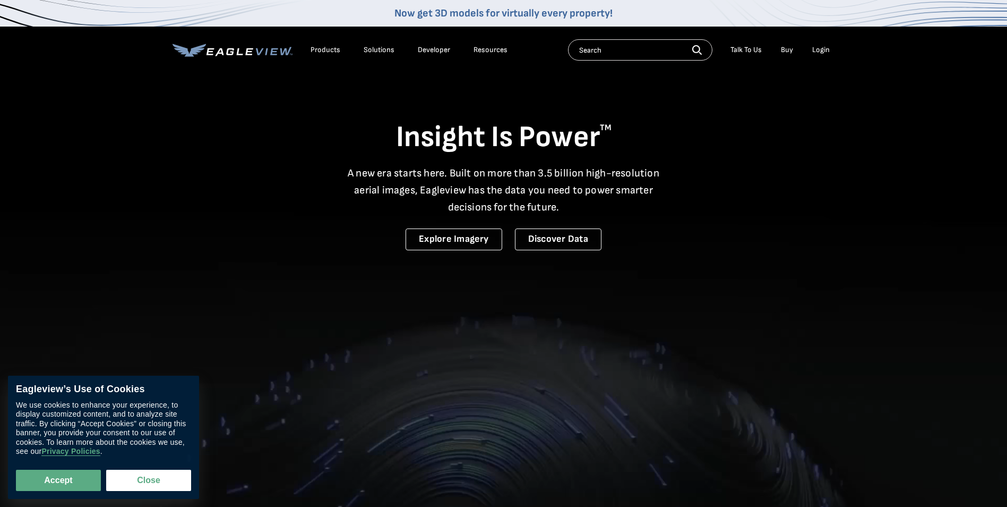  Describe the element at coordinates (504, 190) in the screenshot. I see `p: A new era starts here. Built on more than 3.5 billion high-resolution aerial images, Eagleview ha...` at that location.